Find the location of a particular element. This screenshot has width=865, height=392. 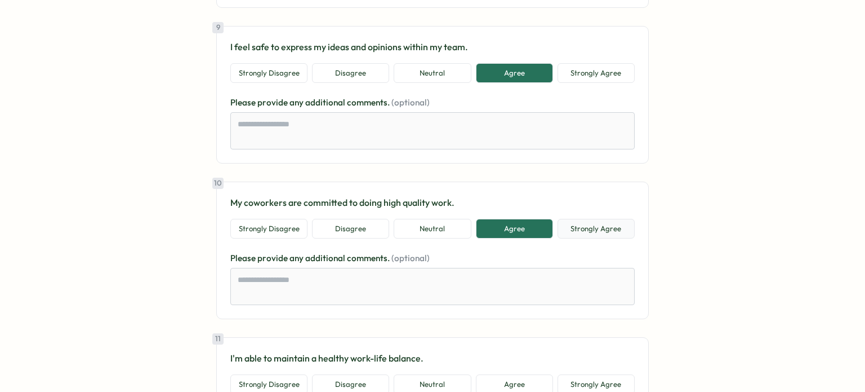

p: I'm able to maintain a healthy work-life balance. is located at coordinates (433, 358).